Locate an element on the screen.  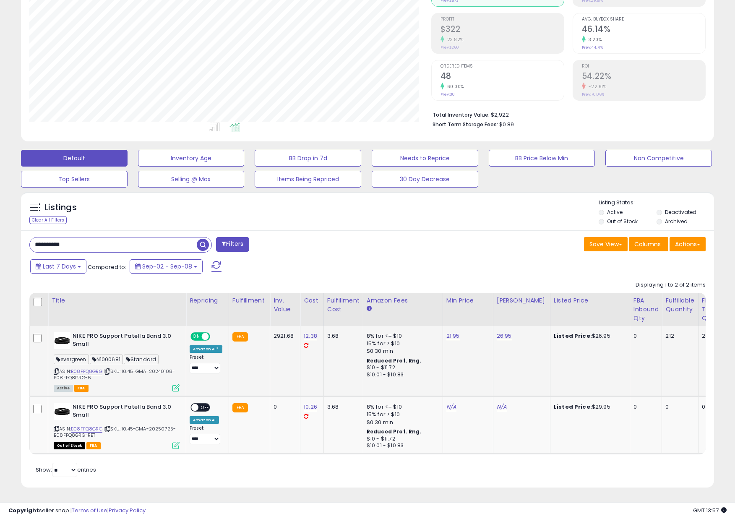
div: Title is located at coordinates (117, 300).